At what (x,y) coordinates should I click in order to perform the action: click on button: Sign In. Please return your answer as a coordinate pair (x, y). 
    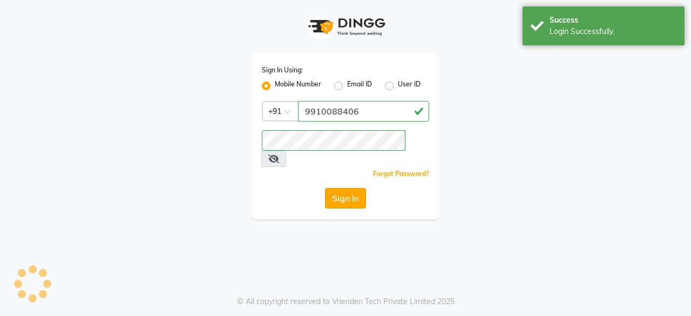
    Looking at the image, I should click on (345, 198).